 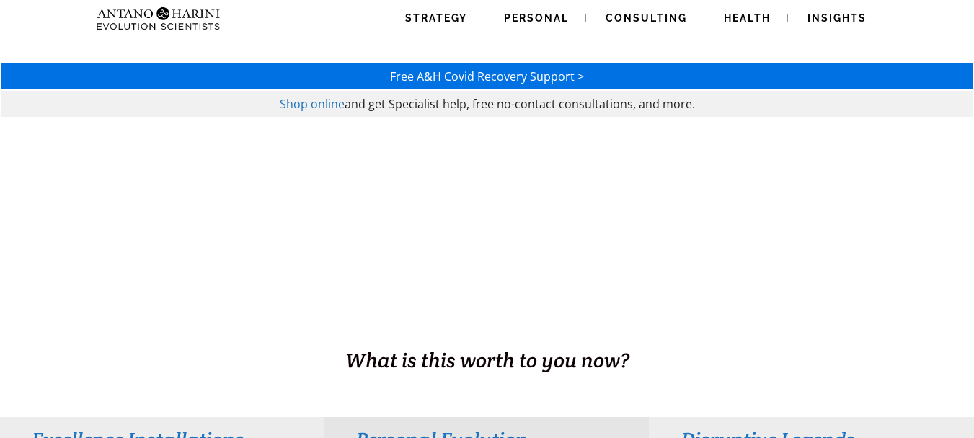 What do you see at coordinates (436, 18) in the screenshot?
I see `span: Strategy` at bounding box center [436, 18].